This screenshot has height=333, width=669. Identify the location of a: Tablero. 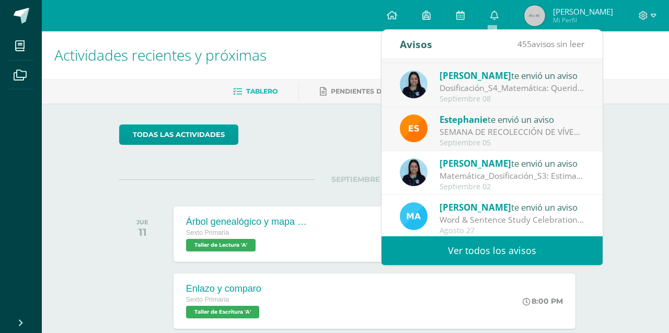
(255, 92).